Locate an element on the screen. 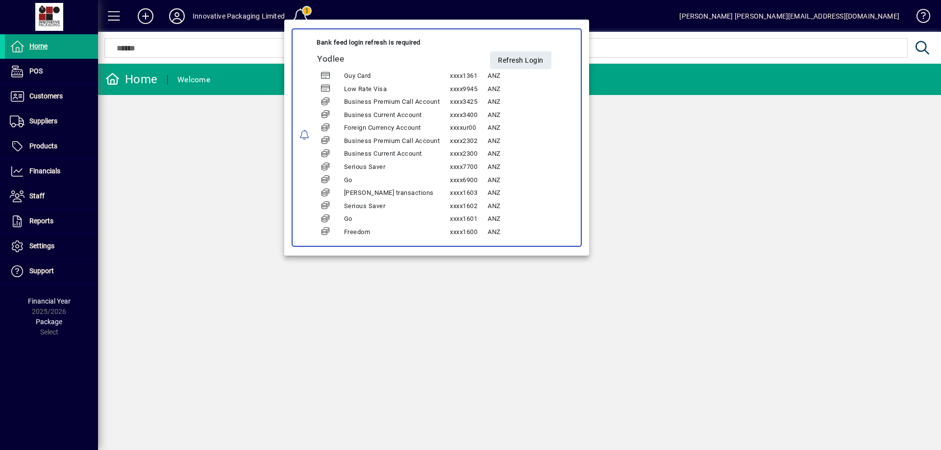 This screenshot has width=941, height=450. td: xxxx7700 is located at coordinates (468, 167).